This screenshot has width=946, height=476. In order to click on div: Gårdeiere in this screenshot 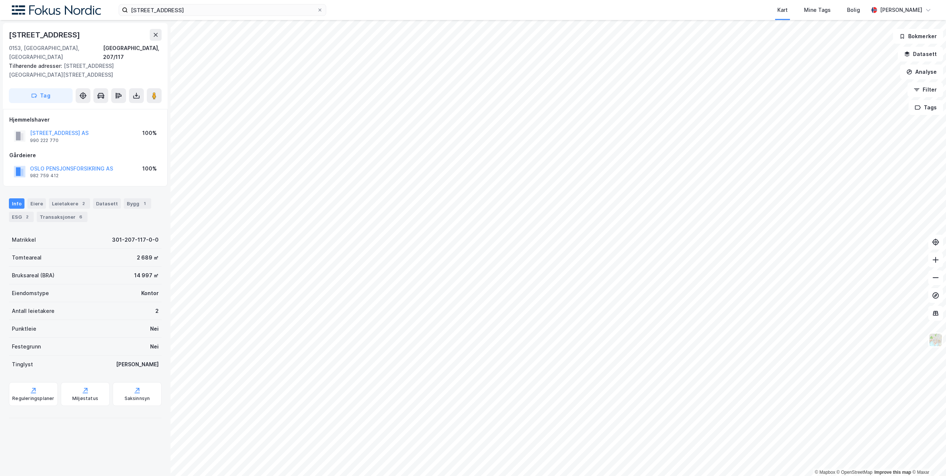, I will do `click(85, 155)`.